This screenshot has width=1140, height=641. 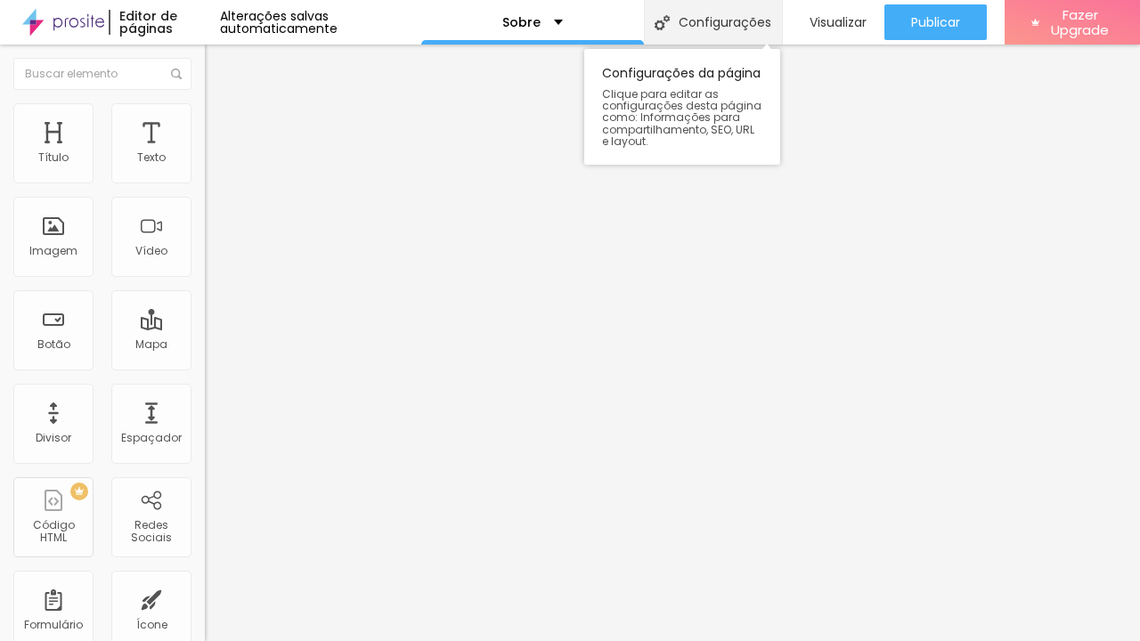 What do you see at coordinates (151, 345) in the screenshot?
I see `div: Mapa` at bounding box center [151, 345].